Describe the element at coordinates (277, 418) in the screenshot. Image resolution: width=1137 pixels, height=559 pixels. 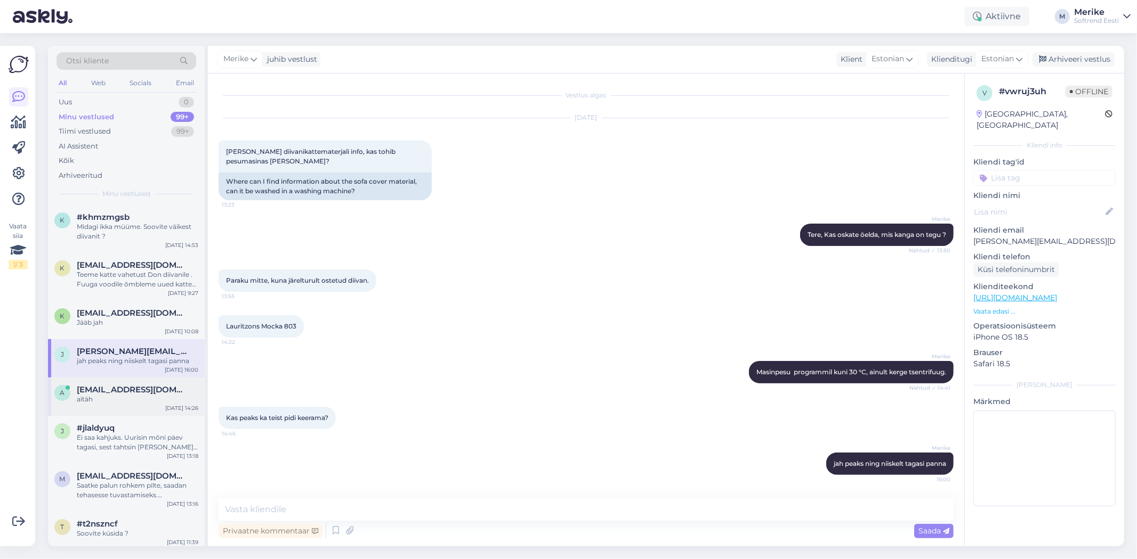
I see `span: Kas peaks ka teist pidi keerama?` at that location.